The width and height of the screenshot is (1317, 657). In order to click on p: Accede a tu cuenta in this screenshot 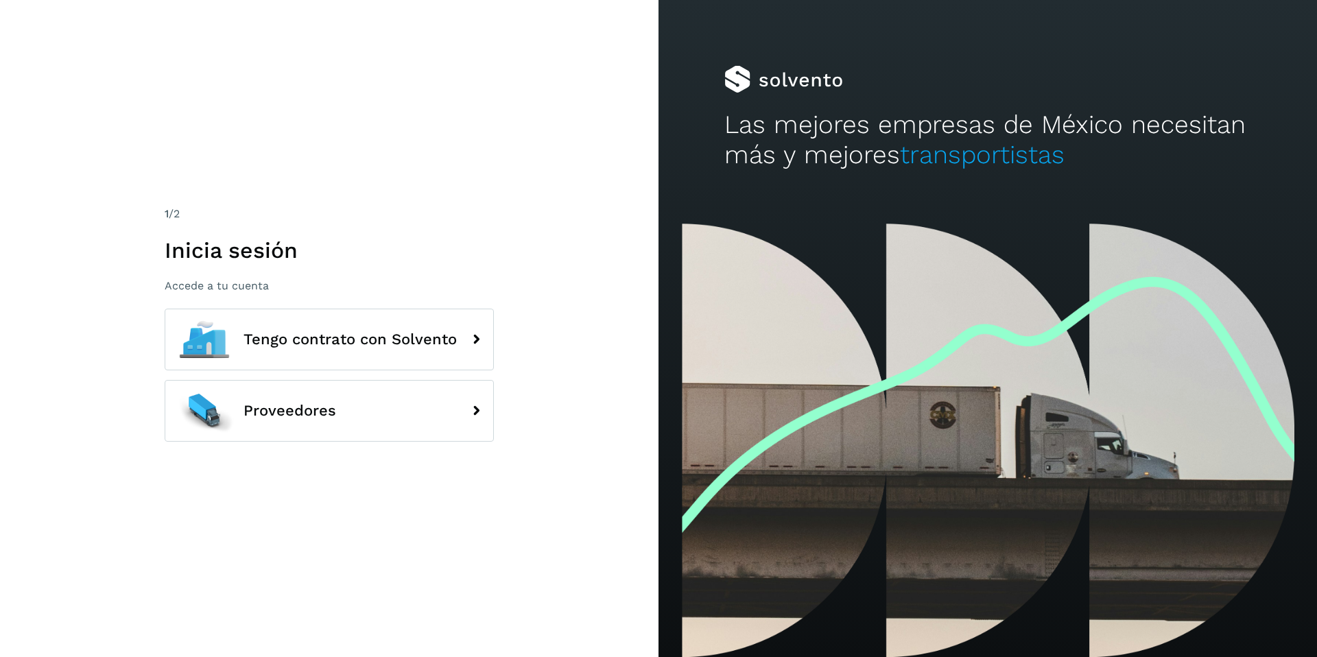, I will do `click(329, 285)`.